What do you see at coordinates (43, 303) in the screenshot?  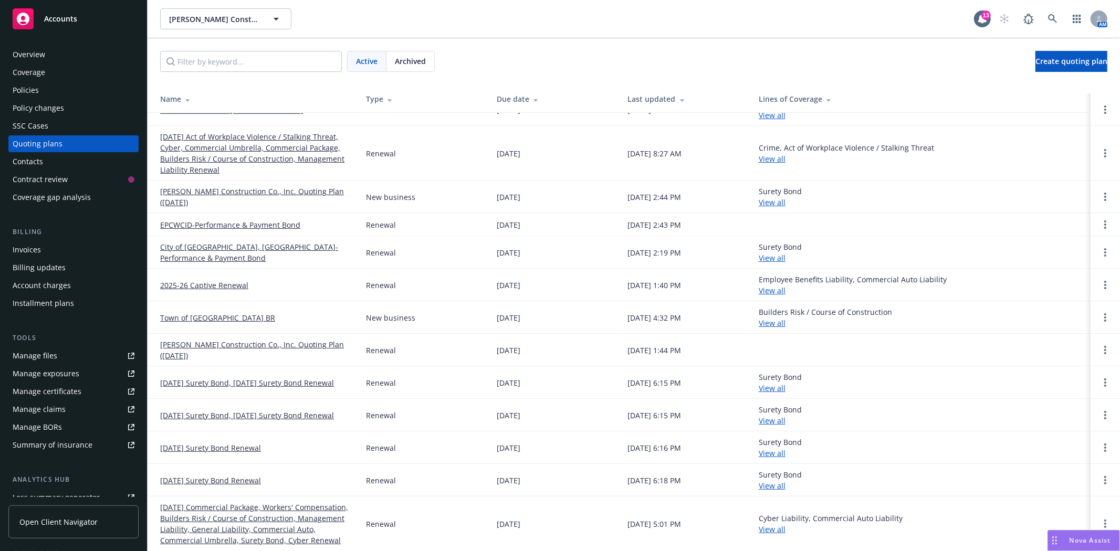 I see `div: Installment plans` at bounding box center [43, 303].